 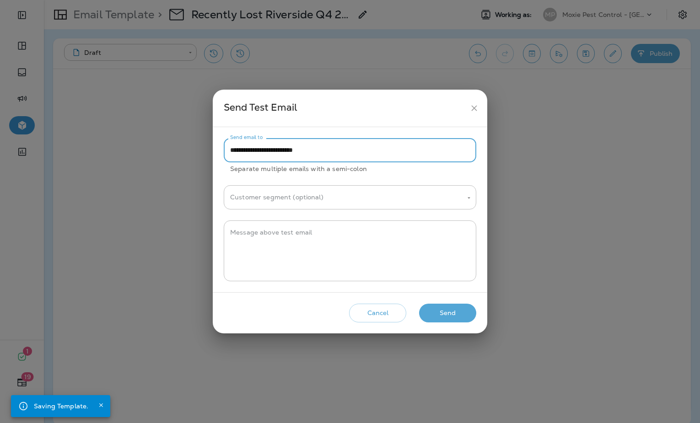 What do you see at coordinates (469, 198) in the screenshot?
I see `button: Open` at bounding box center [469, 198].